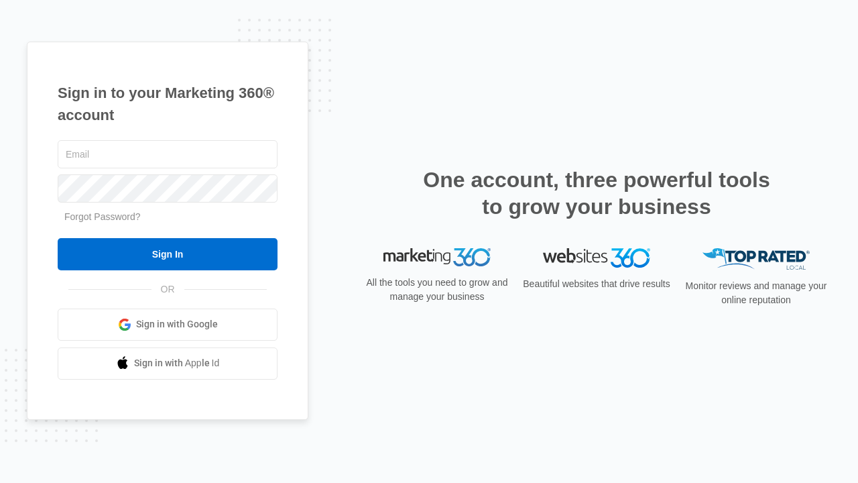 Image resolution: width=858 pixels, height=483 pixels. Describe the element at coordinates (168, 324) in the screenshot. I see `a: Sign in with Google` at that location.